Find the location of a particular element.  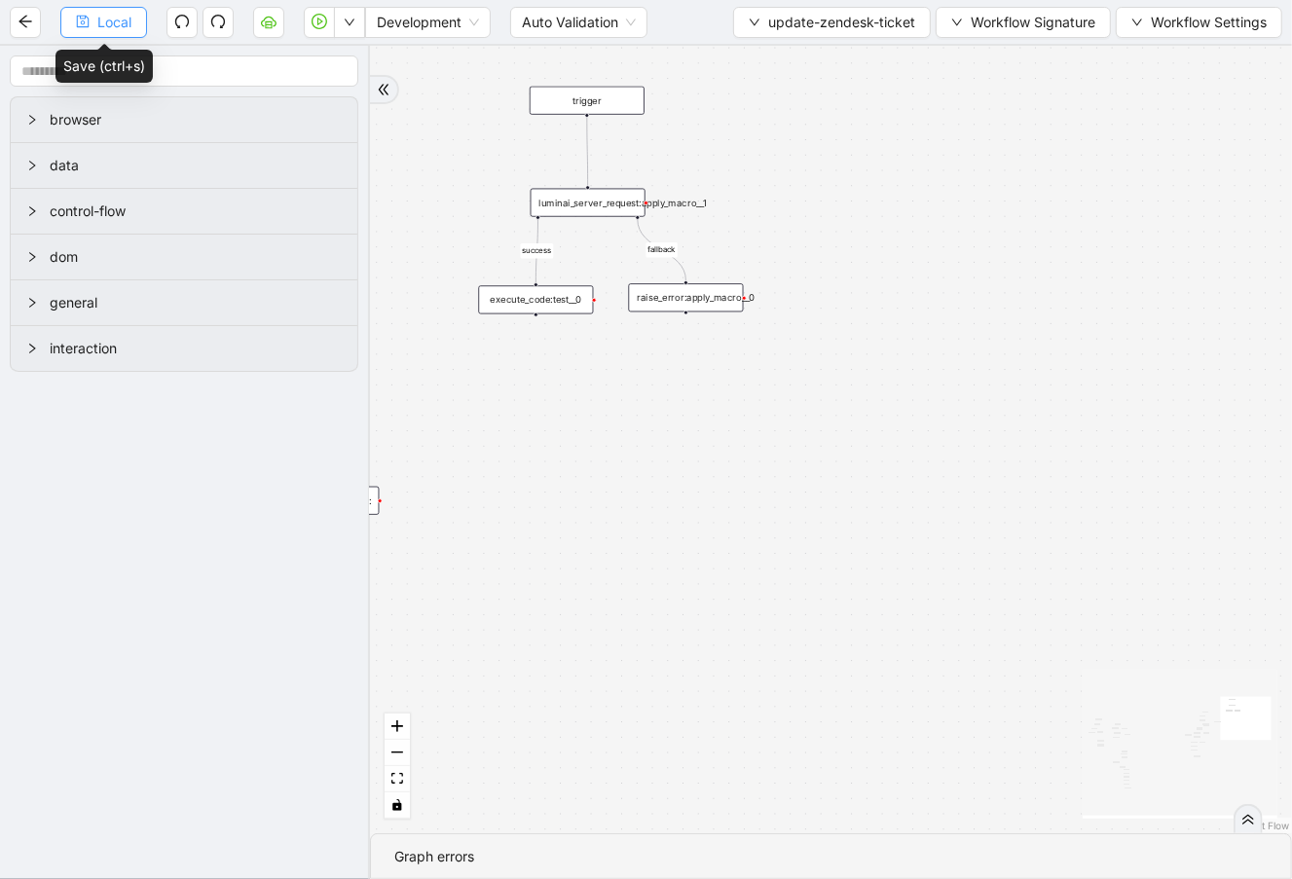

button: downWorkflow Signature is located at coordinates (1024, 22).